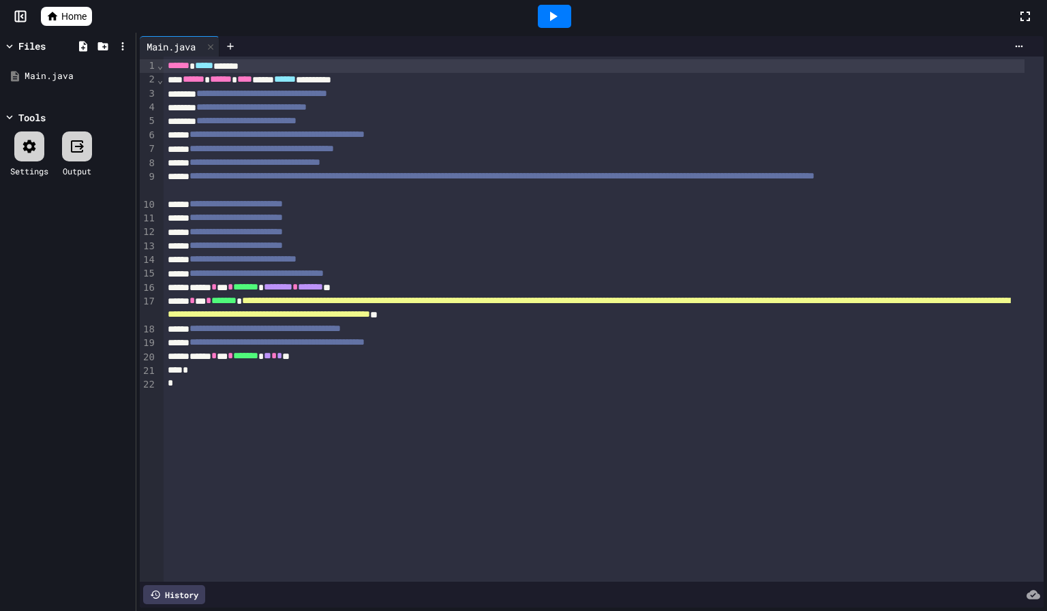  Describe the element at coordinates (148, 80) in the screenshot. I see `div: 2` at that location.